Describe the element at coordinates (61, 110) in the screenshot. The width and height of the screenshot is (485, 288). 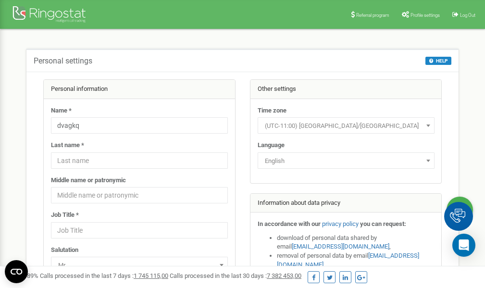
I see `label: Name *` at that location.